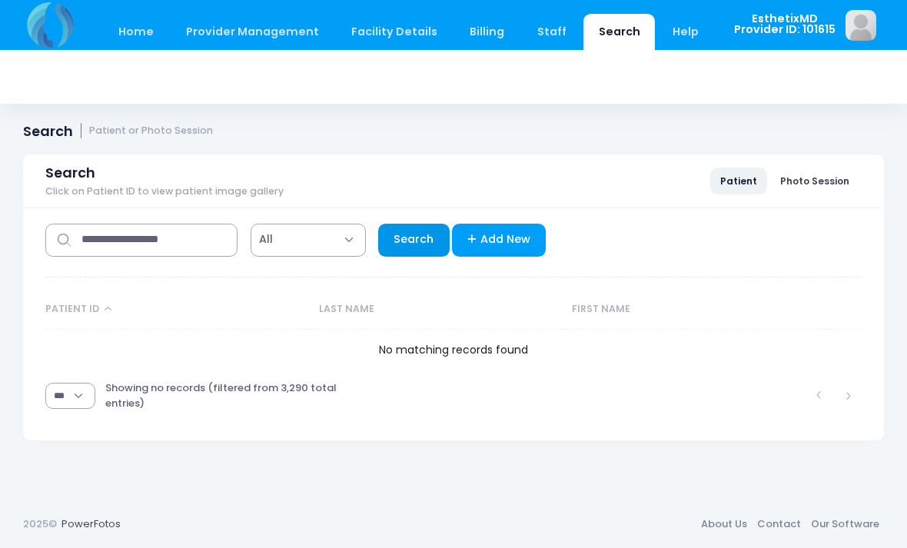 The width and height of the screenshot is (907, 548). Describe the element at coordinates (178, 310) in the screenshot. I see `th: Patient ID: activate to sort column descending` at that location.